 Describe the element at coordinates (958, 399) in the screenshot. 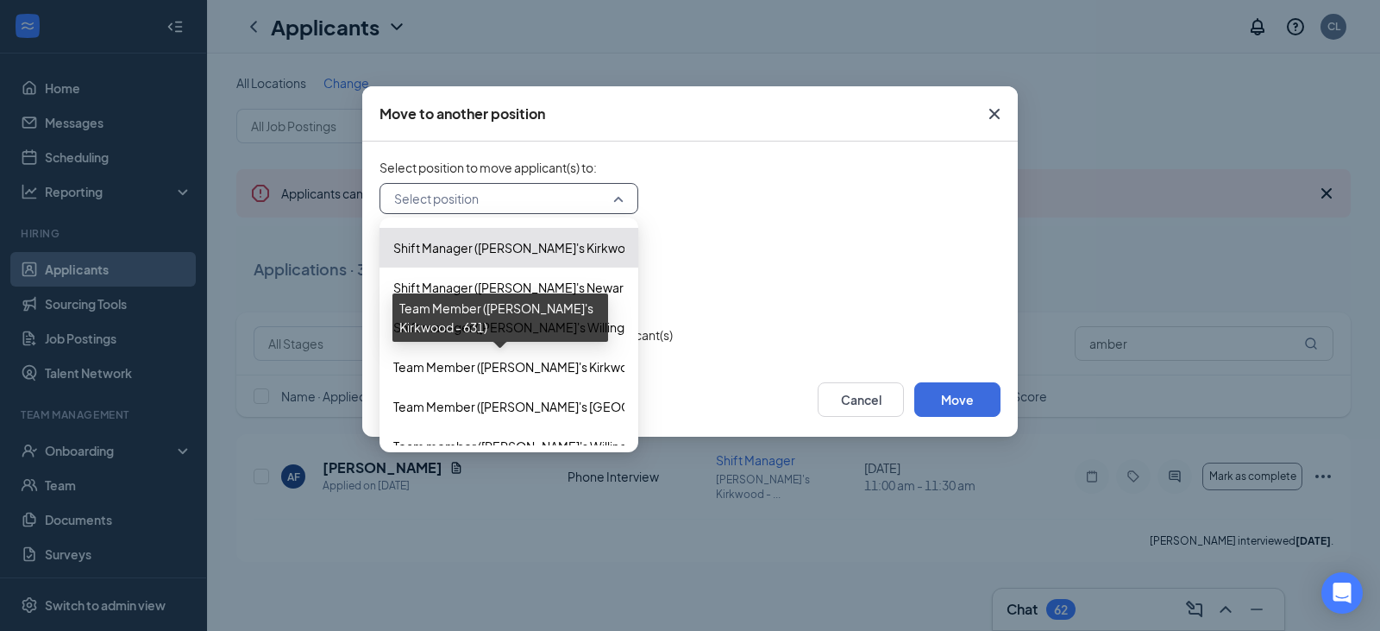

I see `button: Move` at that location.